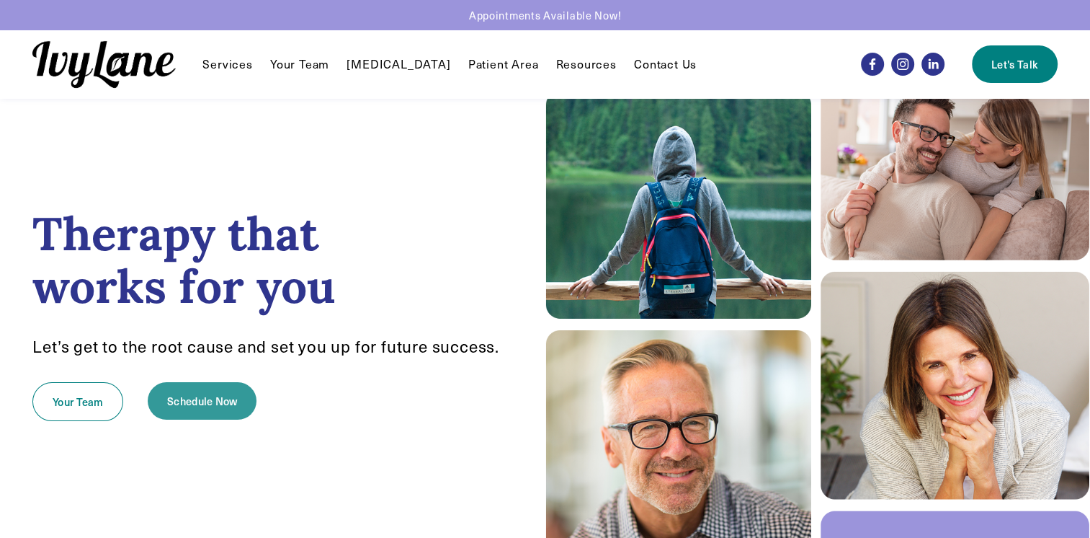 The height and width of the screenshot is (538, 1090). I want to click on span: Resources, so click(587, 64).